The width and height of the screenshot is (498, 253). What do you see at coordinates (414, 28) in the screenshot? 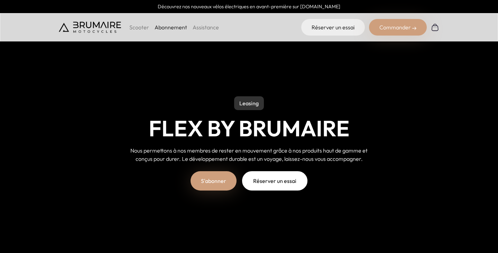
I see `img: right-arrow-2.png` at bounding box center [414, 28].